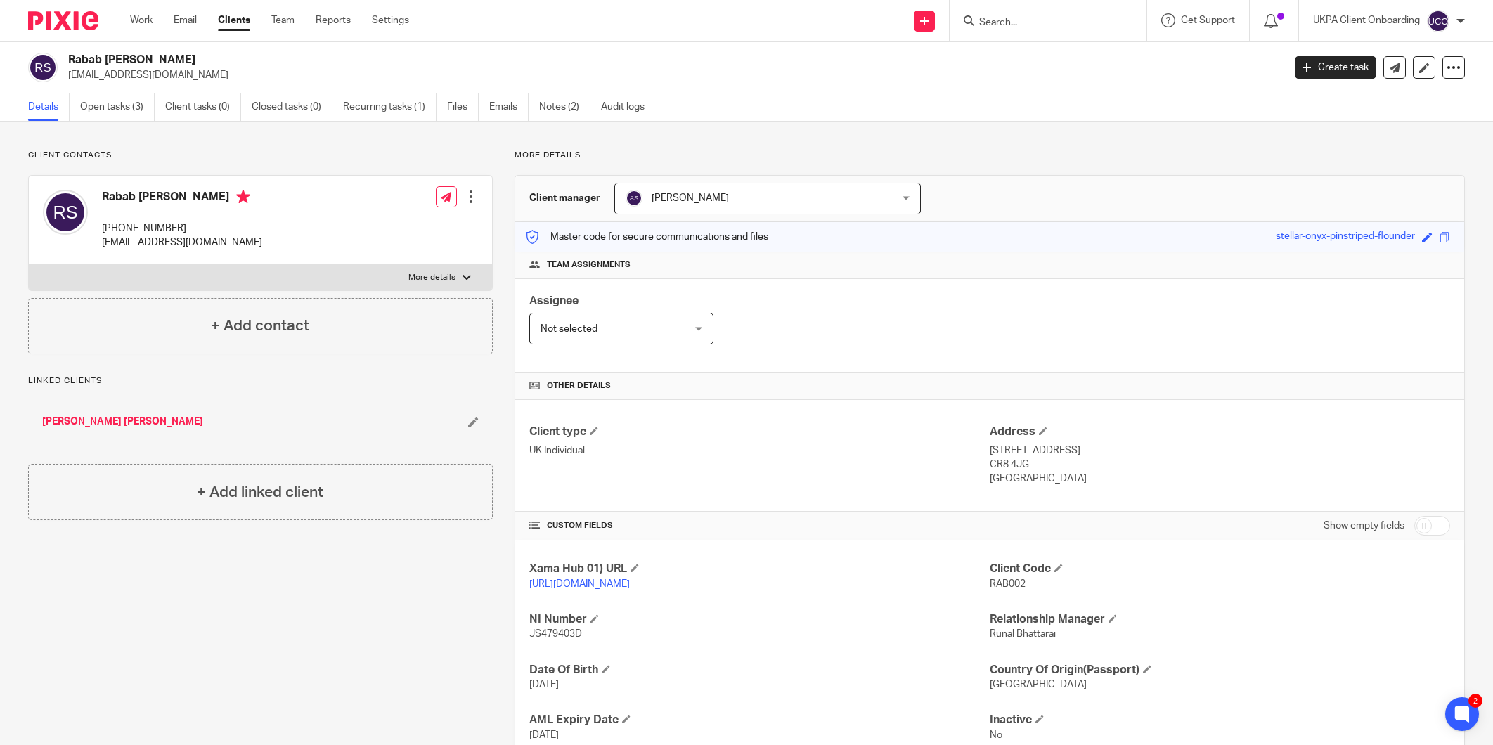  Describe the element at coordinates (1219, 431) in the screenshot. I see `h4: Address` at that location.